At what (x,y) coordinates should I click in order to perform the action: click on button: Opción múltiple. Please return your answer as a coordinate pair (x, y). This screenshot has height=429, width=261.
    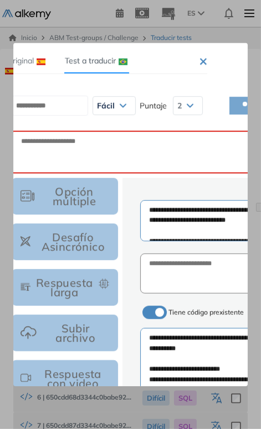
    Looking at the image, I should click on (65, 196).